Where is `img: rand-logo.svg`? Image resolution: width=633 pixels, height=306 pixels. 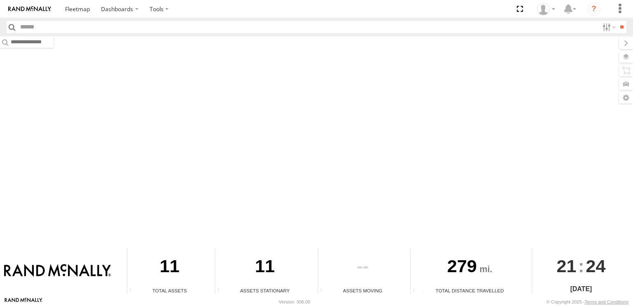
img: rand-logo.svg is located at coordinates (30, 9).